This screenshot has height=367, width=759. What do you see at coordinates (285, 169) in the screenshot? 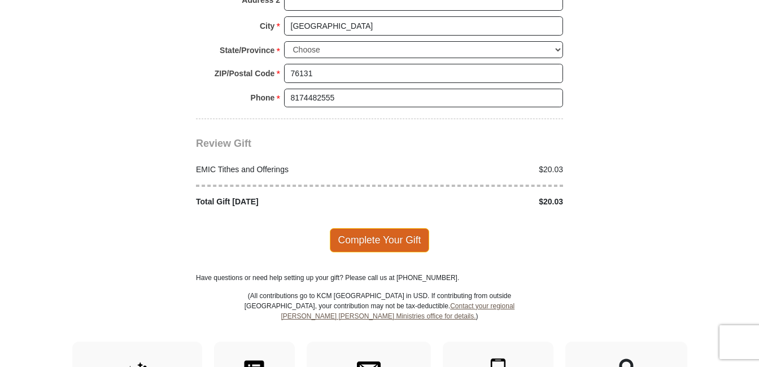
I see `div: EMIC Tithes and Offerings` at bounding box center [285, 169].